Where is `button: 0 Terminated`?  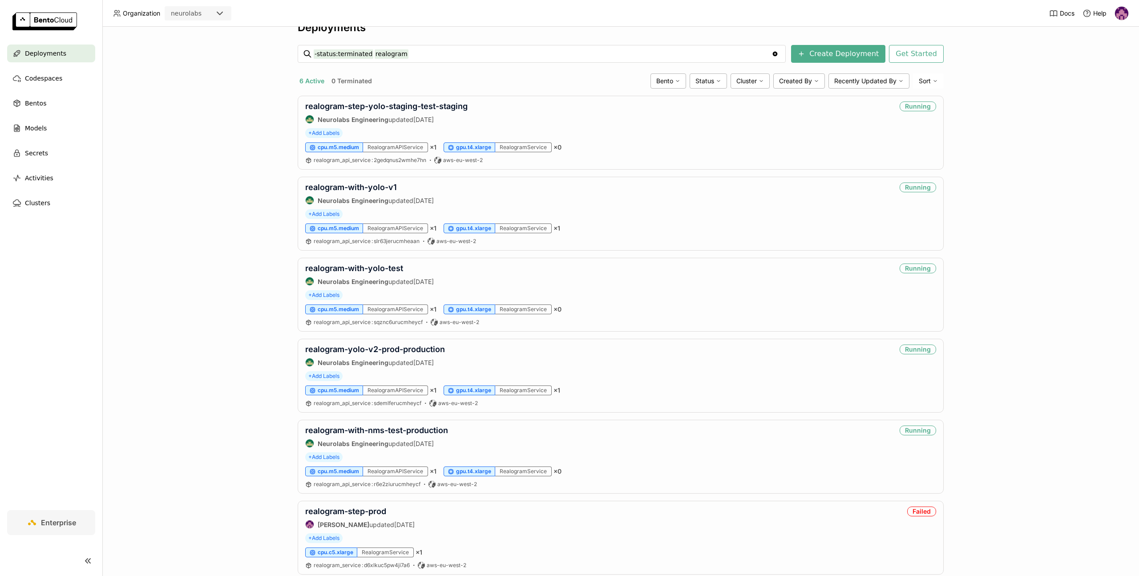
button: 0 Terminated is located at coordinates (351, 81).